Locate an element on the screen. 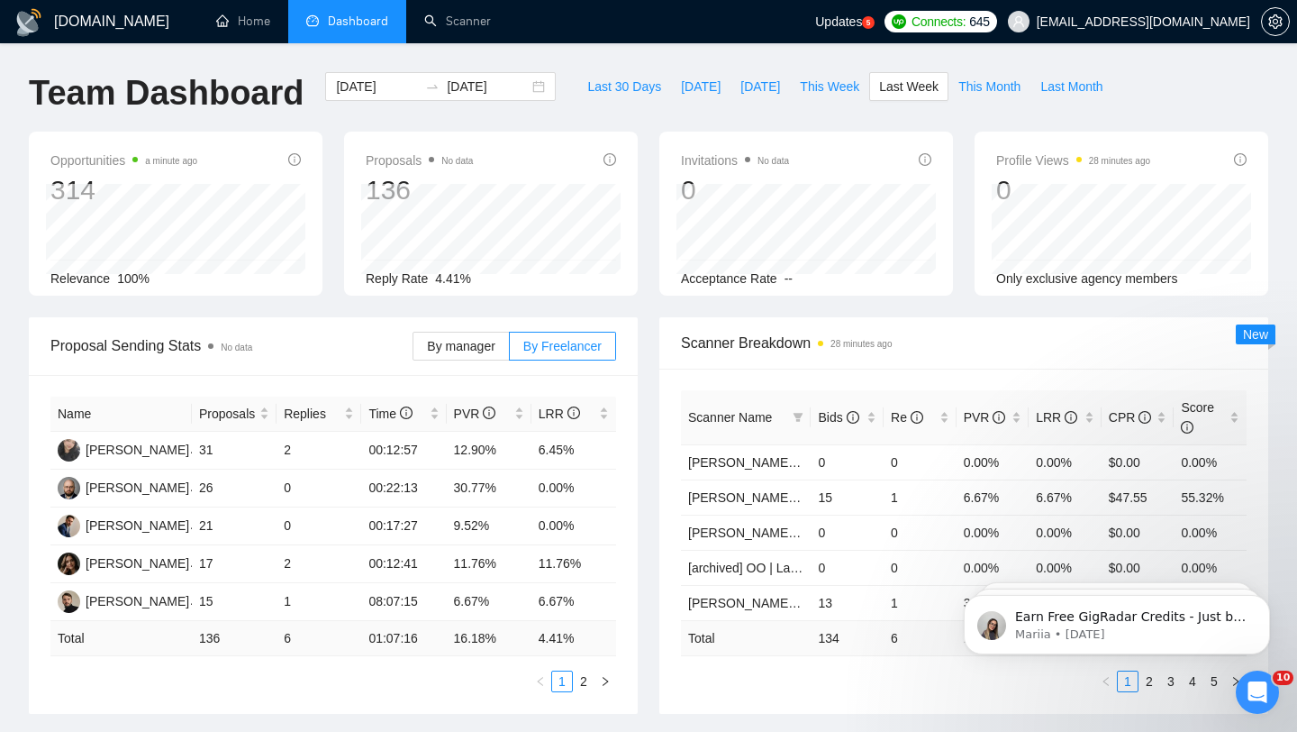  span: By manager is located at coordinates (460, 346).